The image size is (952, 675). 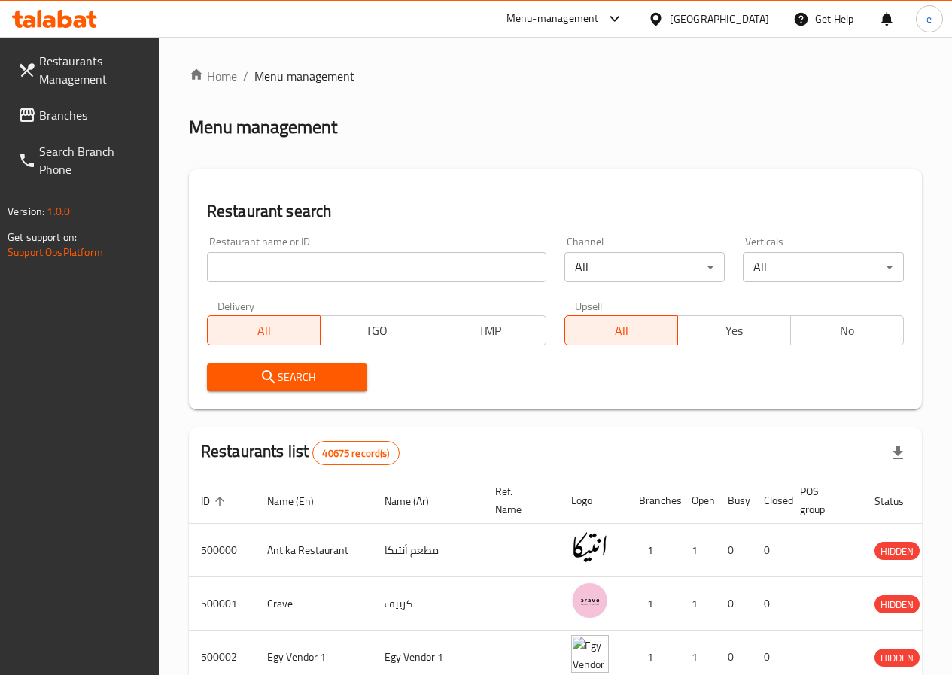 What do you see at coordinates (556, 212) in the screenshot?
I see `h2: Restaurant search` at bounding box center [556, 212].